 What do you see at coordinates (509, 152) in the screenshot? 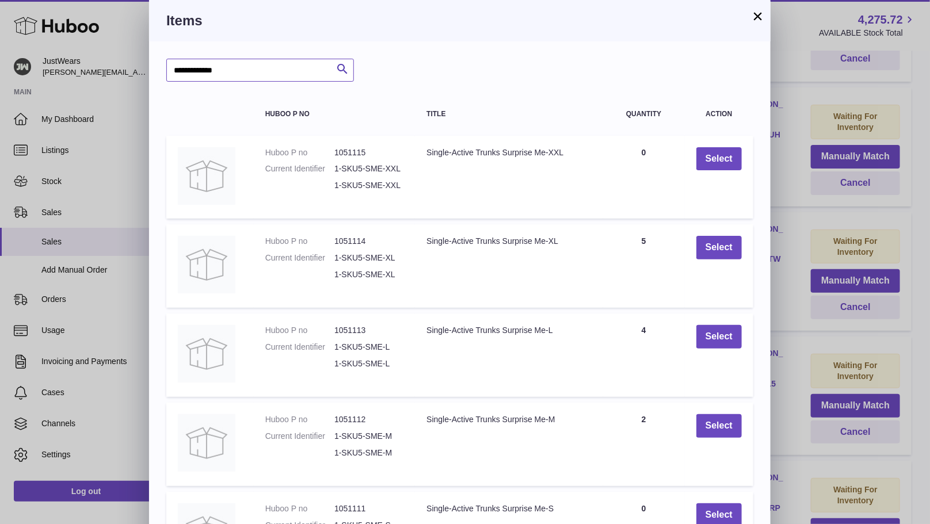
I see `div: Single-Active Trunks Surprise Me-XXL` at bounding box center [509, 152].